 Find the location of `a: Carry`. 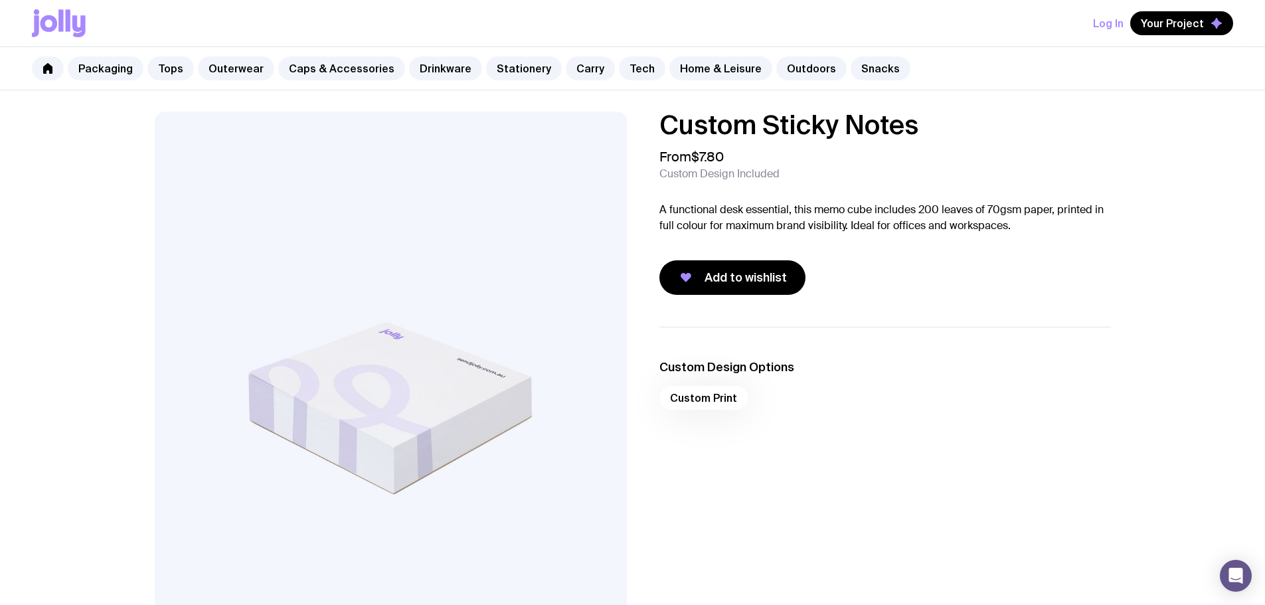

a: Carry is located at coordinates (591, 68).